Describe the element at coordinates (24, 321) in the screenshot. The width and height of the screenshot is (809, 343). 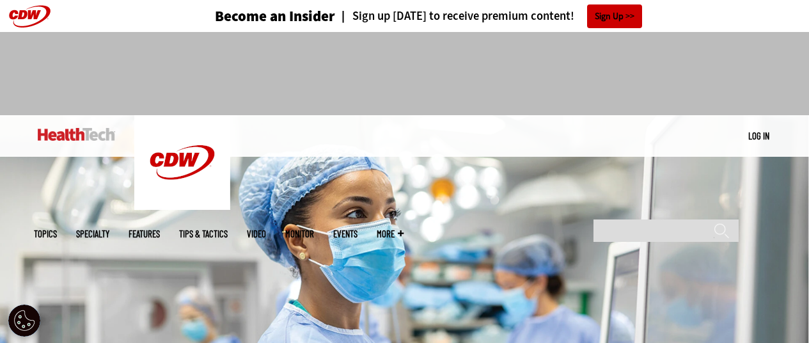
I see `div: Cookie Settings` at that location.